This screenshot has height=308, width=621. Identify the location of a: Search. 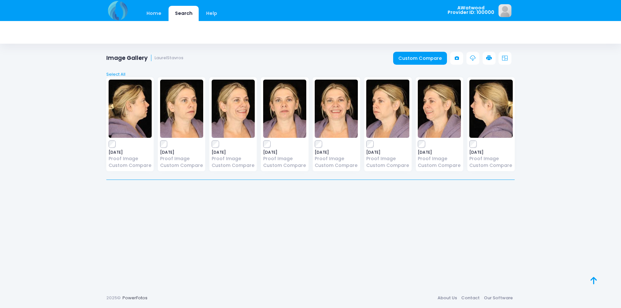
(183, 13).